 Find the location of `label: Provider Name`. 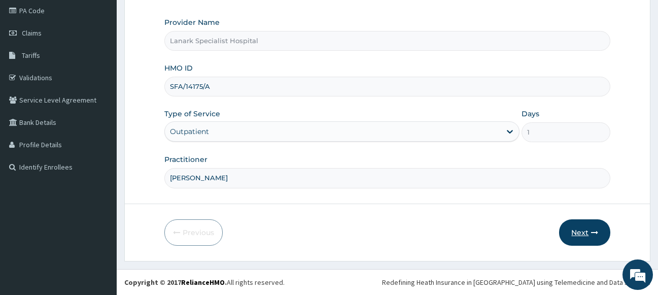

label: Provider Name is located at coordinates (192, 22).